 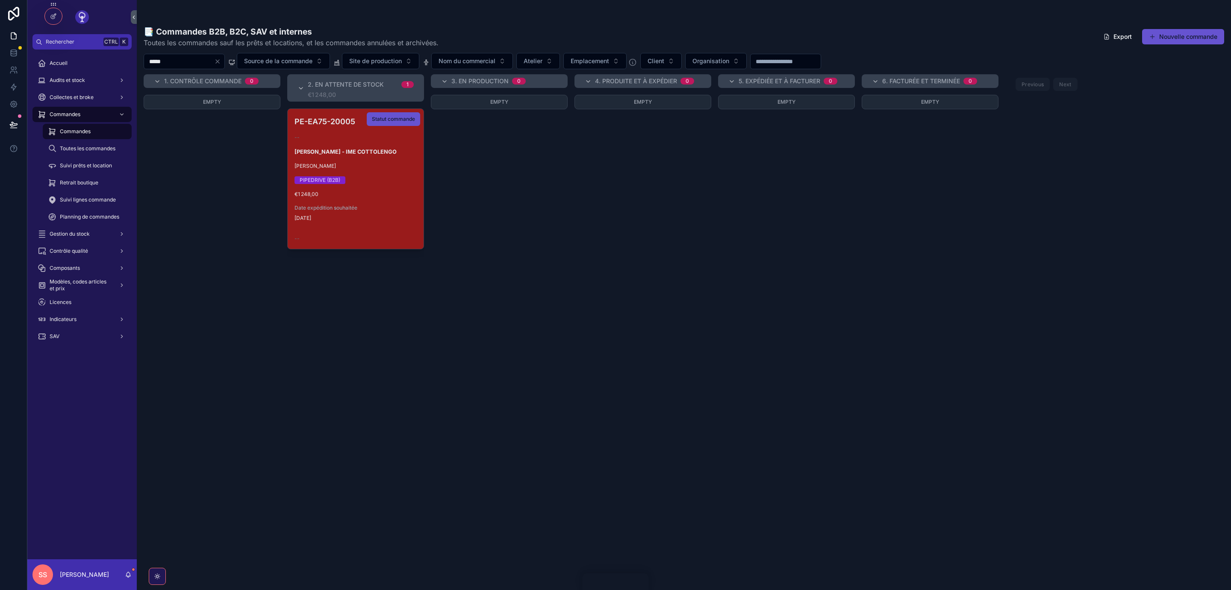 What do you see at coordinates (81, 285) in the screenshot?
I see `span: Modèles, codes articles et prix` at bounding box center [81, 285].